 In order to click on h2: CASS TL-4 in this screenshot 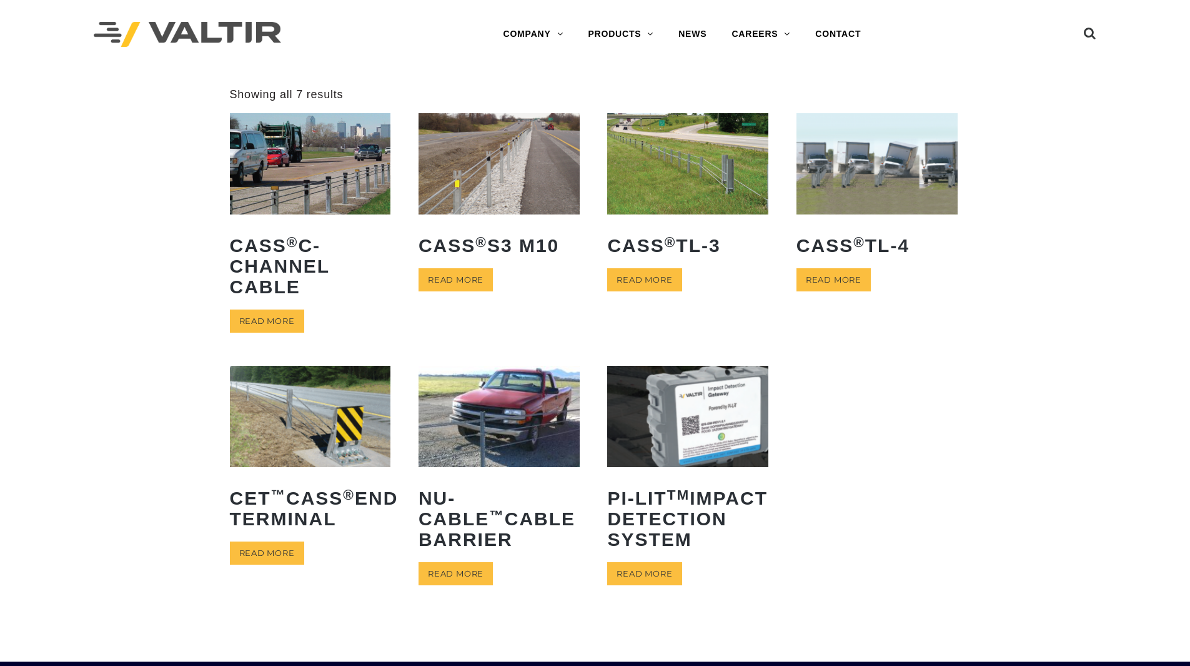, I will do `click(877, 245)`.